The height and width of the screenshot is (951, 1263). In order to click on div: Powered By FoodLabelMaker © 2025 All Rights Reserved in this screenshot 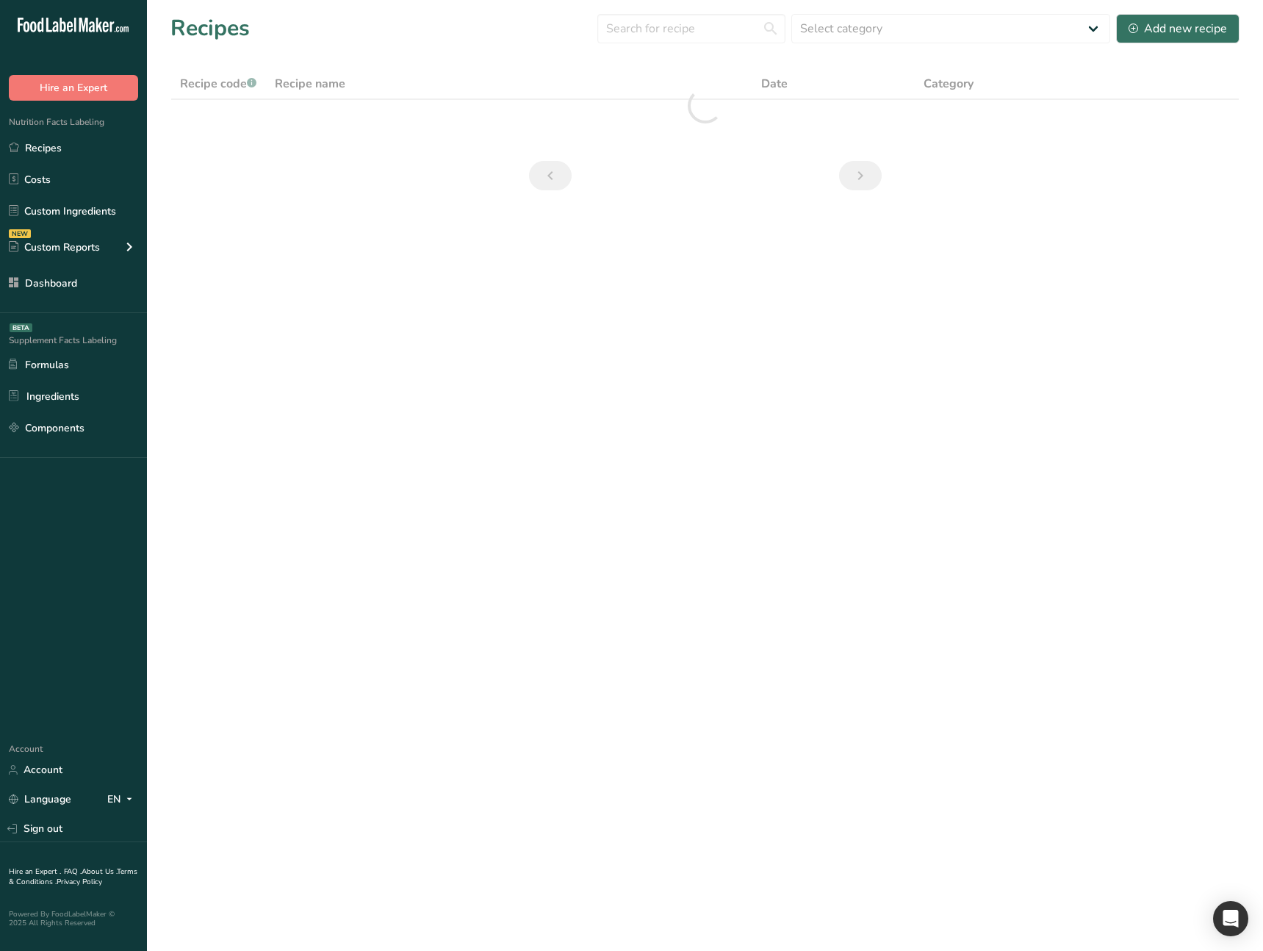, I will do `click(73, 919)`.